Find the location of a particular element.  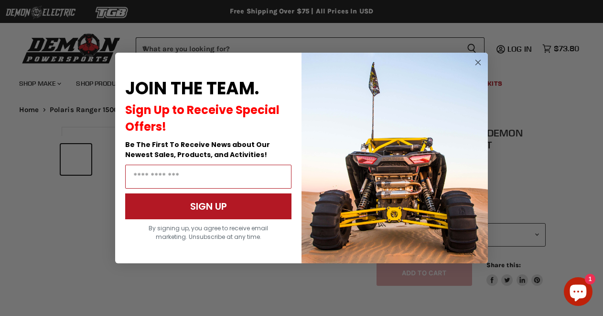

span: Be The First To Receive News about Our Newest Sales, Products, and Activities! is located at coordinates (197, 149).